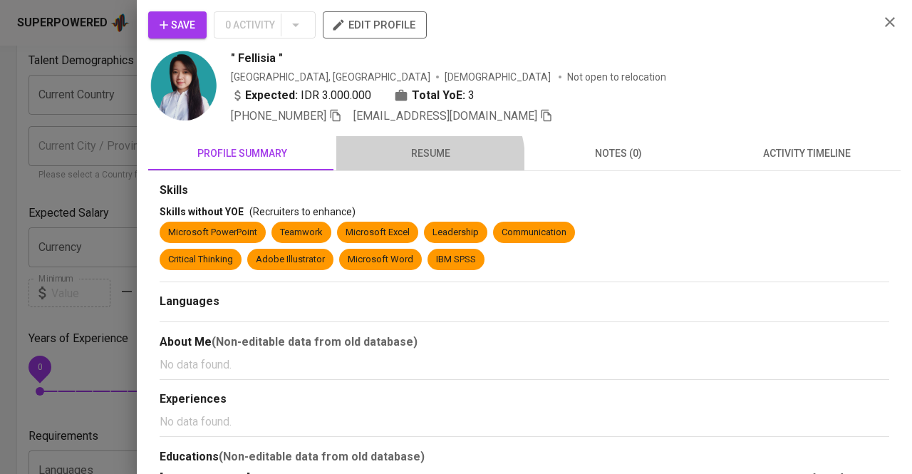 The image size is (912, 474). Describe the element at coordinates (618, 153) in the screenshot. I see `span: notes (0)` at that location.